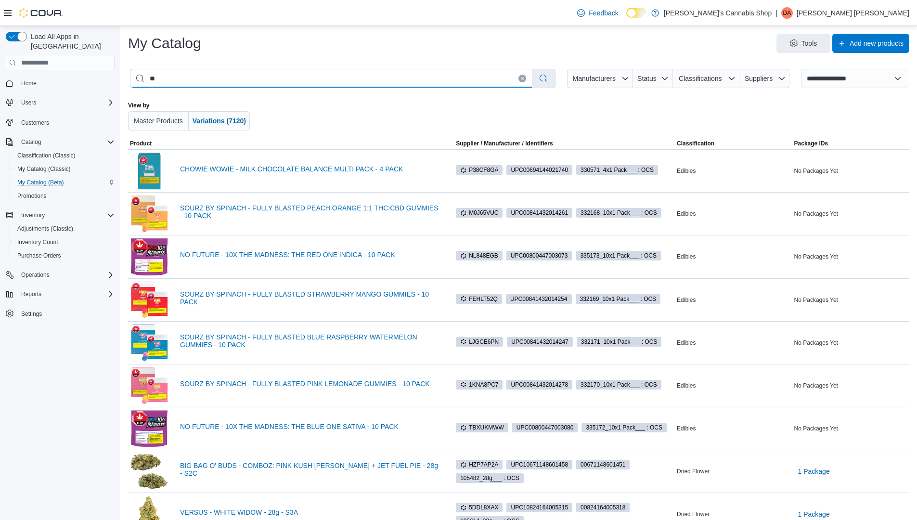  Describe the element at coordinates (545, 428) in the screenshot. I see `span: UPC00800447003080` at that location.